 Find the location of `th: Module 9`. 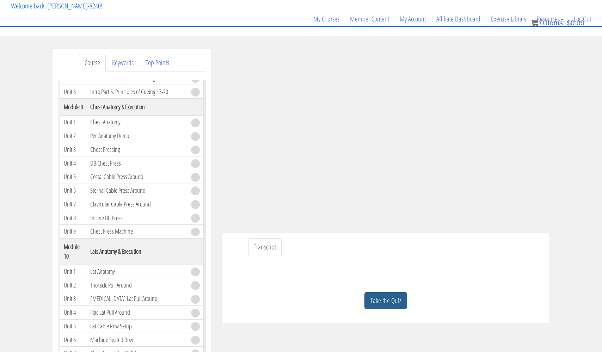

th: Module 9 is located at coordinates (74, 107).